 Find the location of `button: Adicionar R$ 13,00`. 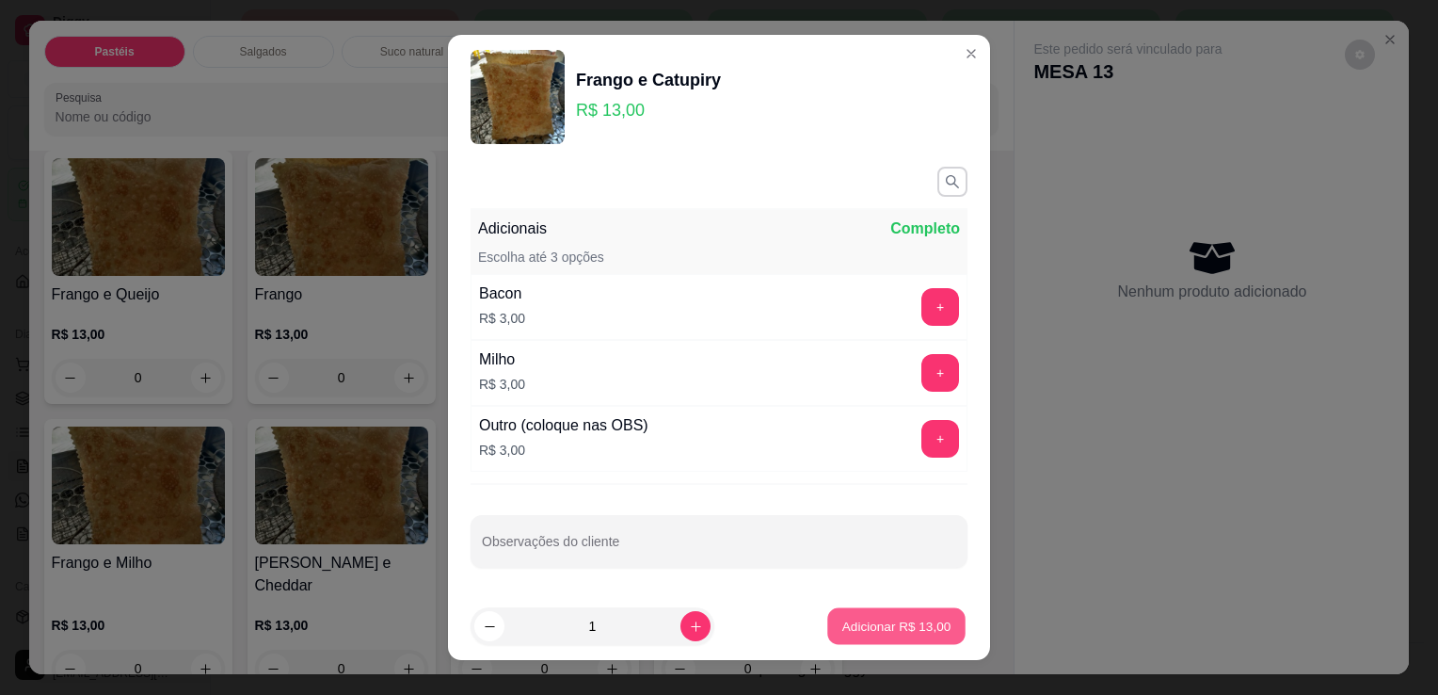

button: Adicionar R$ 13,00 is located at coordinates (896, 626).